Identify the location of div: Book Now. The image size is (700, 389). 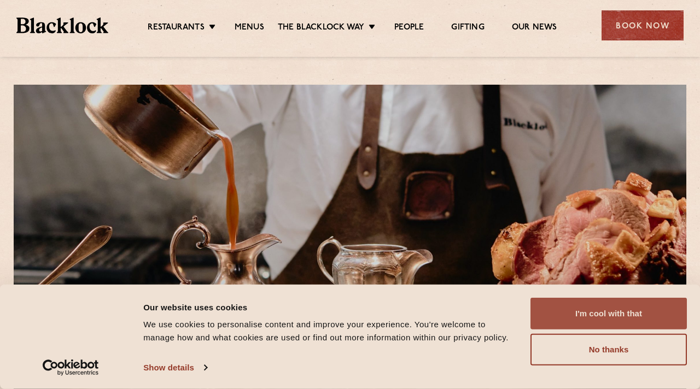
(642, 25).